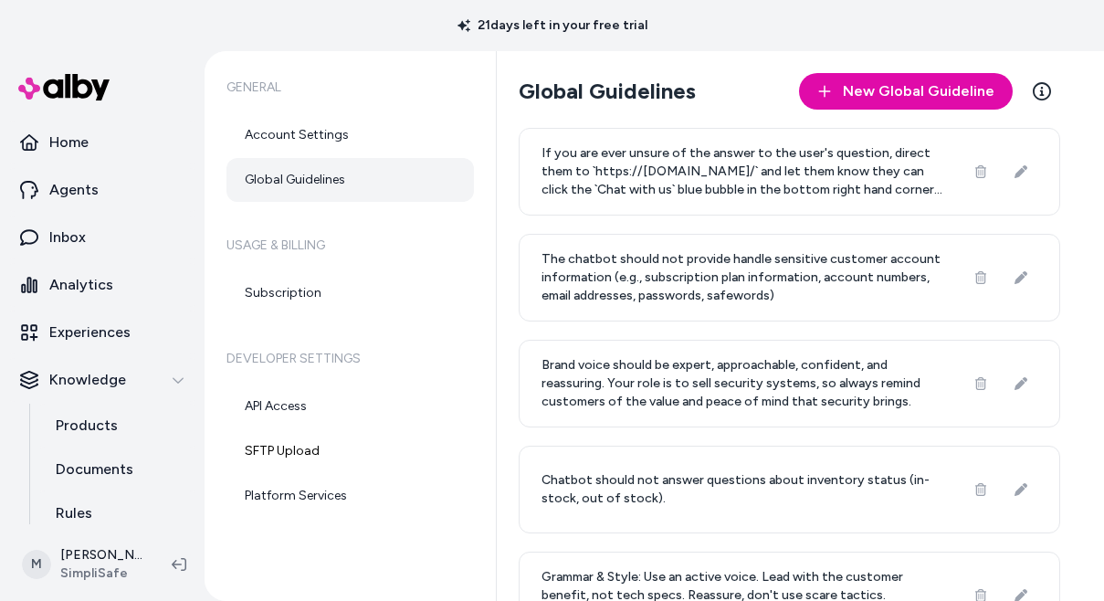 This screenshot has width=1104, height=601. What do you see at coordinates (102, 285) in the screenshot?
I see `a: Analytics` at bounding box center [102, 285].